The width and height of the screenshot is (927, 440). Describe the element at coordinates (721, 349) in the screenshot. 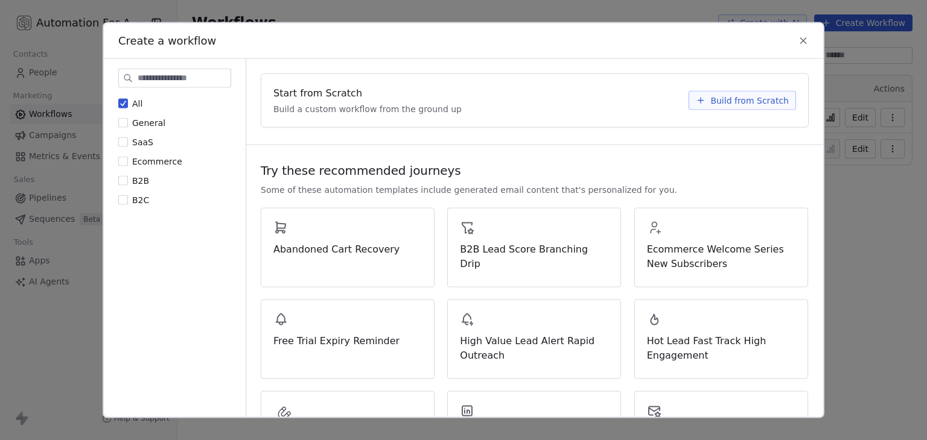

I see `span: Hot Lead Fast Track High Engagement` at that location.